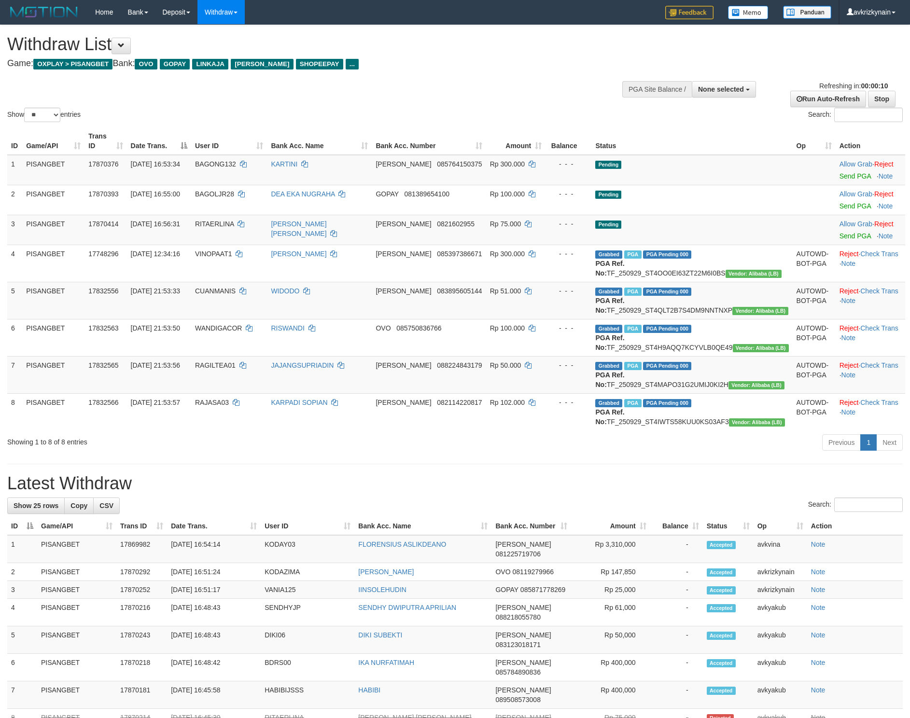 The image size is (910, 718). Describe the element at coordinates (307, 590) in the screenshot. I see `td: VANIA125` at that location.